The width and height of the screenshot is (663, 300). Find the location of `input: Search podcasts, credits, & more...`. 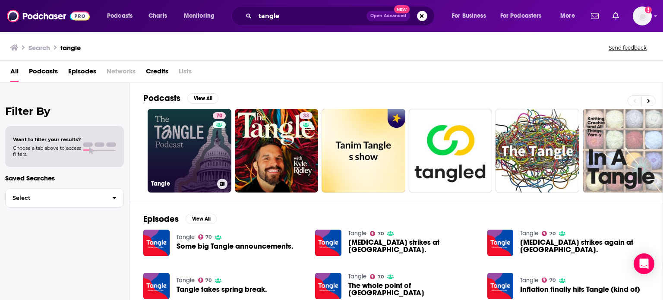

input: Search podcasts, credits, & more... is located at coordinates (311, 16).